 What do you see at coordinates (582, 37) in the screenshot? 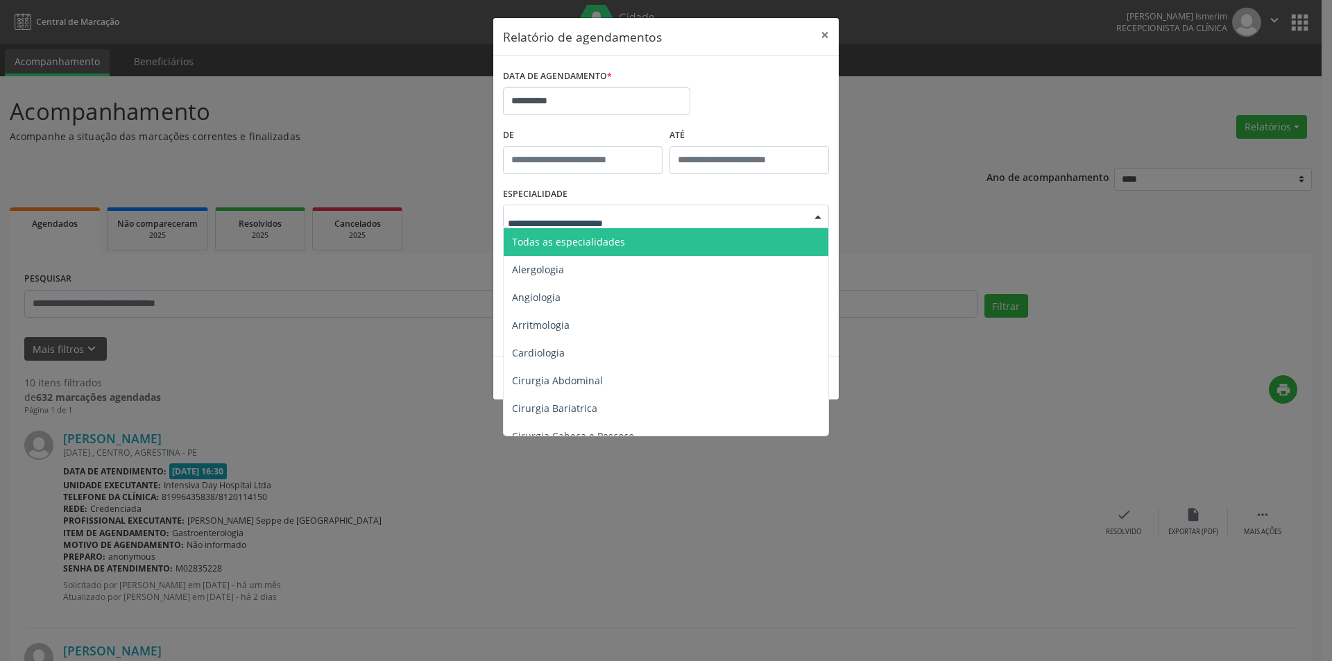
I see `h5: Relatório de agendamentos` at bounding box center [582, 37].